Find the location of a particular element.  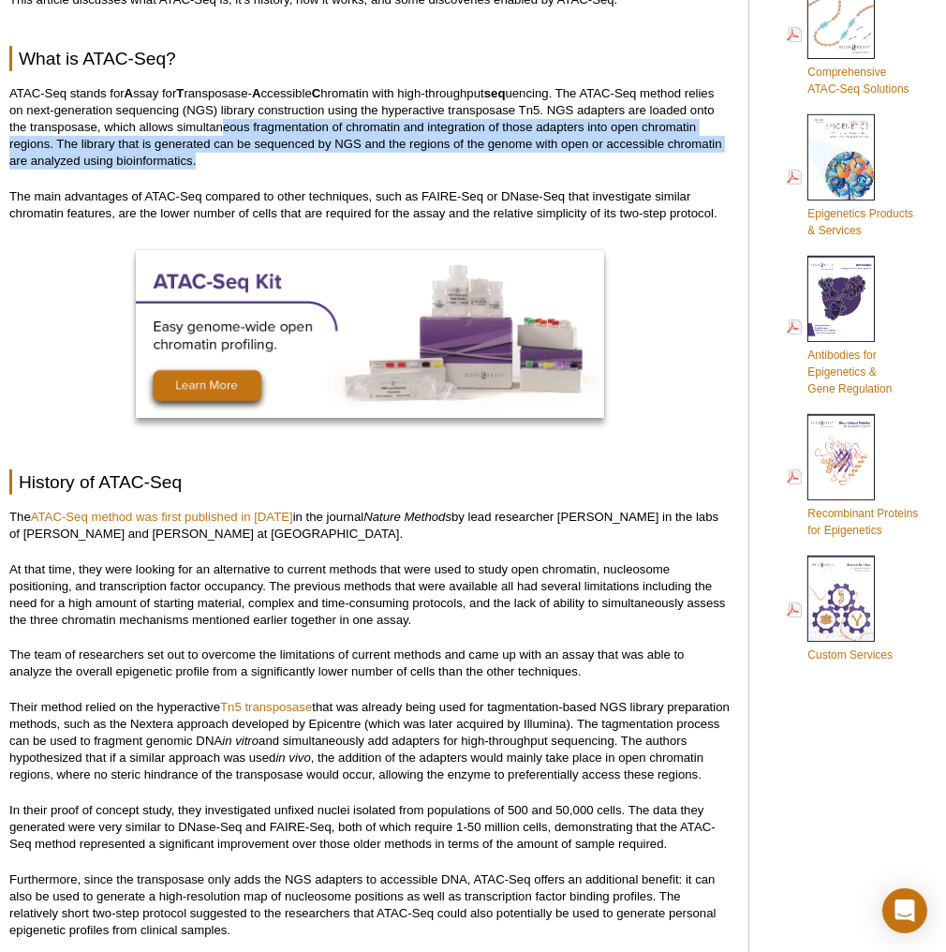

em: in vitro is located at coordinates (240, 740).